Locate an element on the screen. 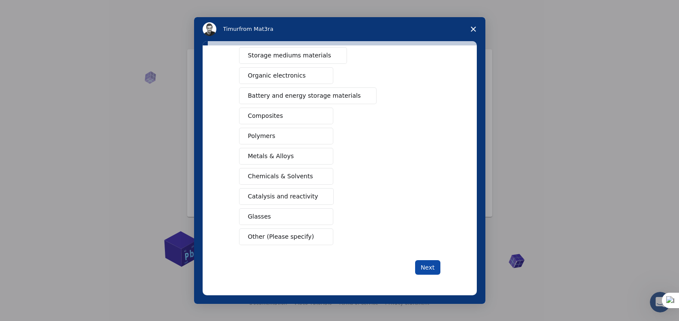 The image size is (679, 321). span: Battery and energy storage materials is located at coordinates (304, 95).